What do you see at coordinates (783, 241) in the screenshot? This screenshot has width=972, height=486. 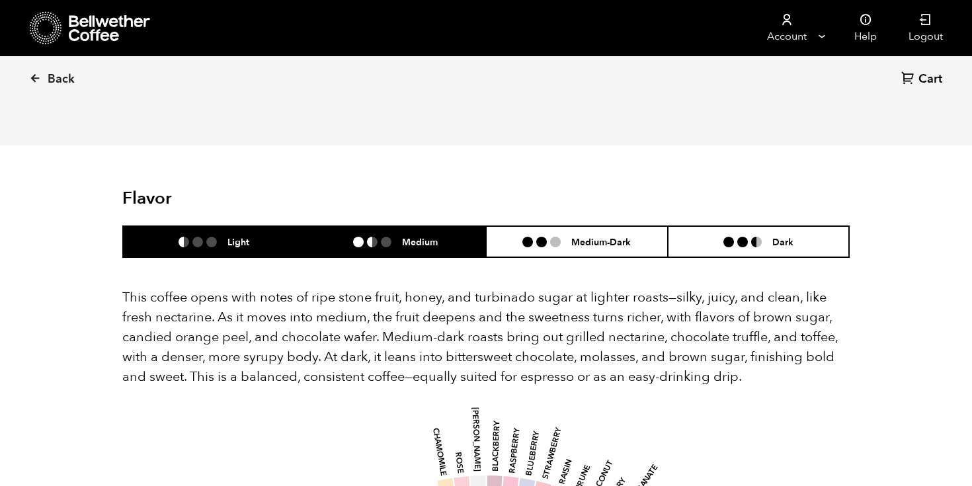 I see `h6: Dark` at bounding box center [783, 241].